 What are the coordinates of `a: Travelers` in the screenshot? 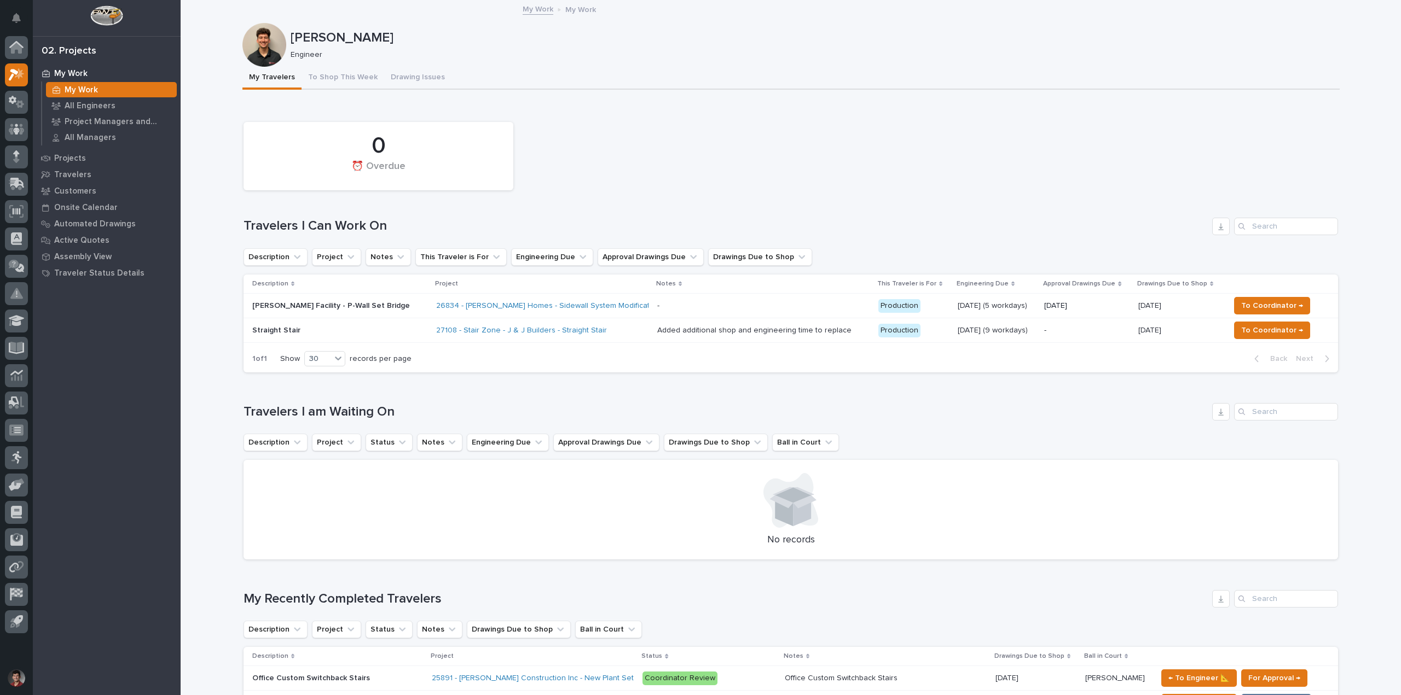 It's located at (107, 175).